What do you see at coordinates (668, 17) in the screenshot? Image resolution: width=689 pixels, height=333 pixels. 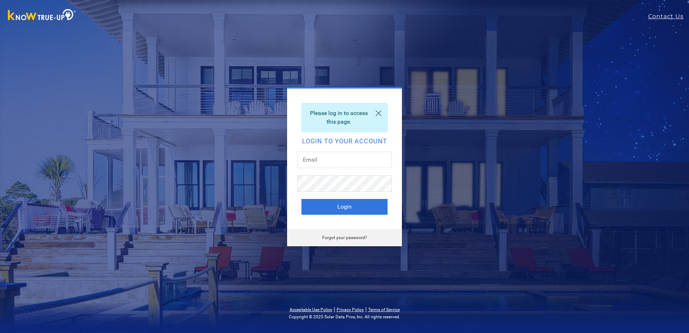 I see `a: Contact Us` at bounding box center [668, 17].